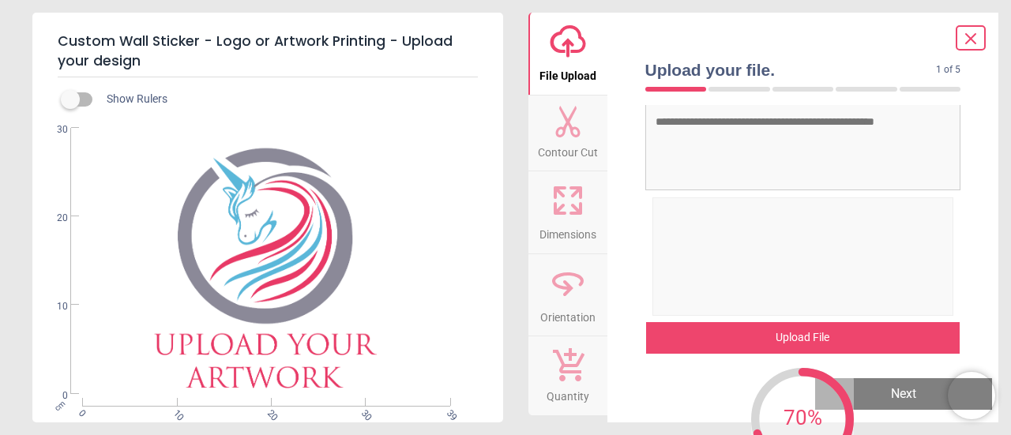 The width and height of the screenshot is (1011, 435). What do you see at coordinates (448, 412) in the screenshot?
I see `span: 39` at bounding box center [448, 412].